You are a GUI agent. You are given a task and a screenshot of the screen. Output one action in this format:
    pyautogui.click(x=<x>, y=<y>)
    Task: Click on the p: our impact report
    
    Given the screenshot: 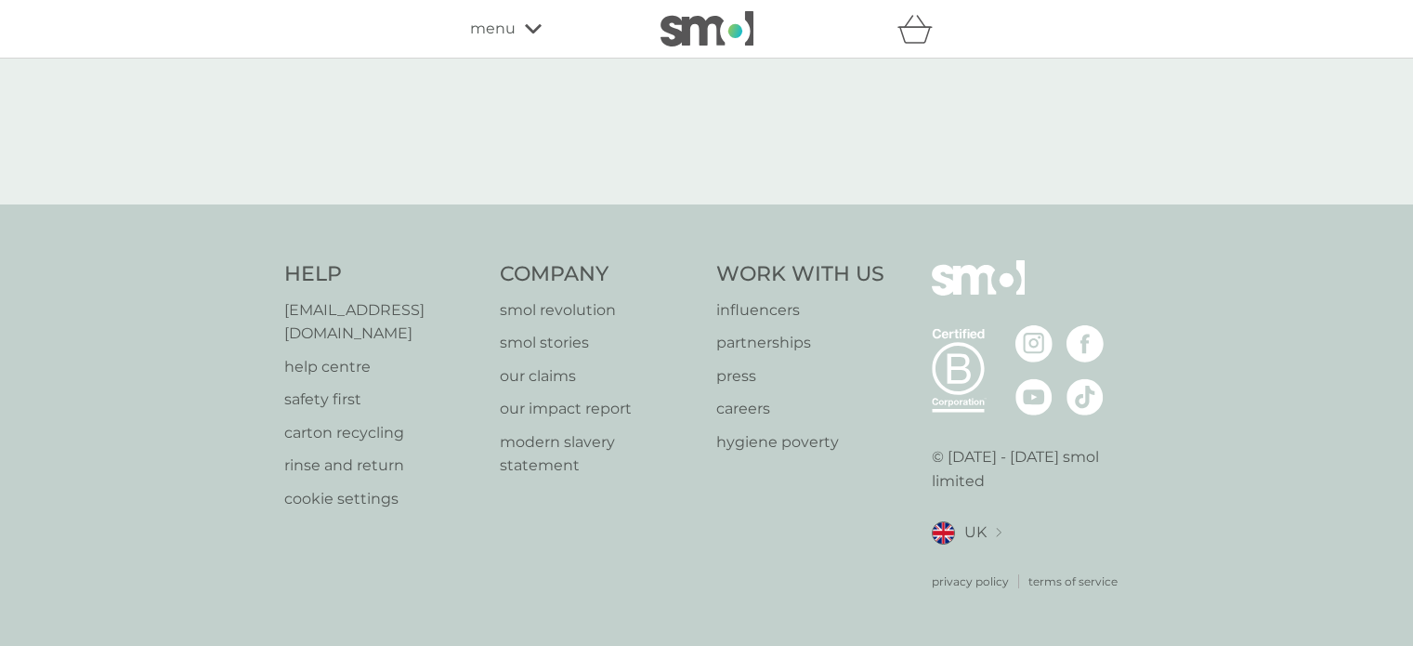 What is the action you would take?
    pyautogui.click(x=598, y=409)
    